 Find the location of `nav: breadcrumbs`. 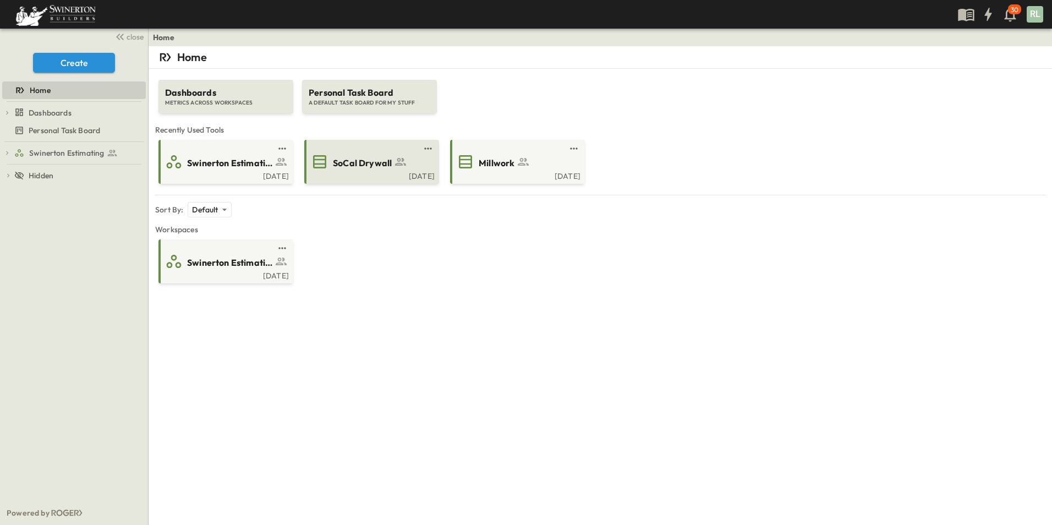

nav: breadcrumbs is located at coordinates (167, 37).